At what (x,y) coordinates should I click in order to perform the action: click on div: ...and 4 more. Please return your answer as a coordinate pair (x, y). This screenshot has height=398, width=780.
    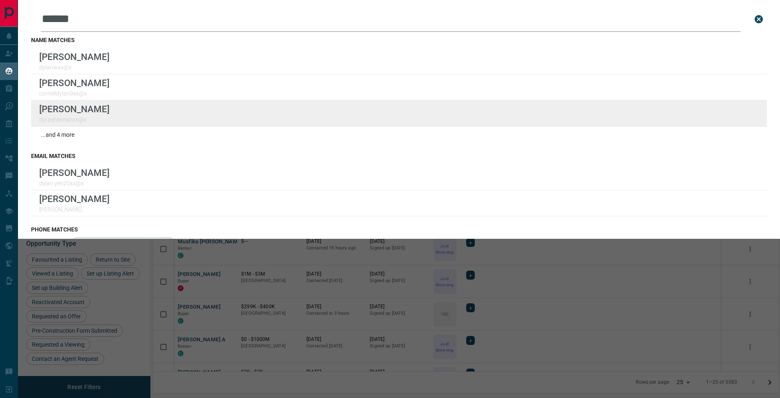
    Looking at the image, I should click on (399, 135).